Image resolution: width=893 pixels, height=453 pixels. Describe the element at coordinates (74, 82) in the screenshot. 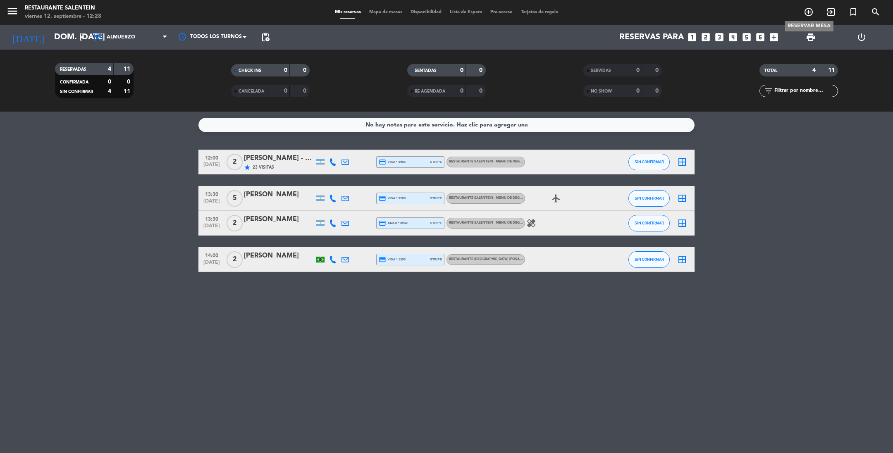

I see `span: CONFIRMADA` at that location.